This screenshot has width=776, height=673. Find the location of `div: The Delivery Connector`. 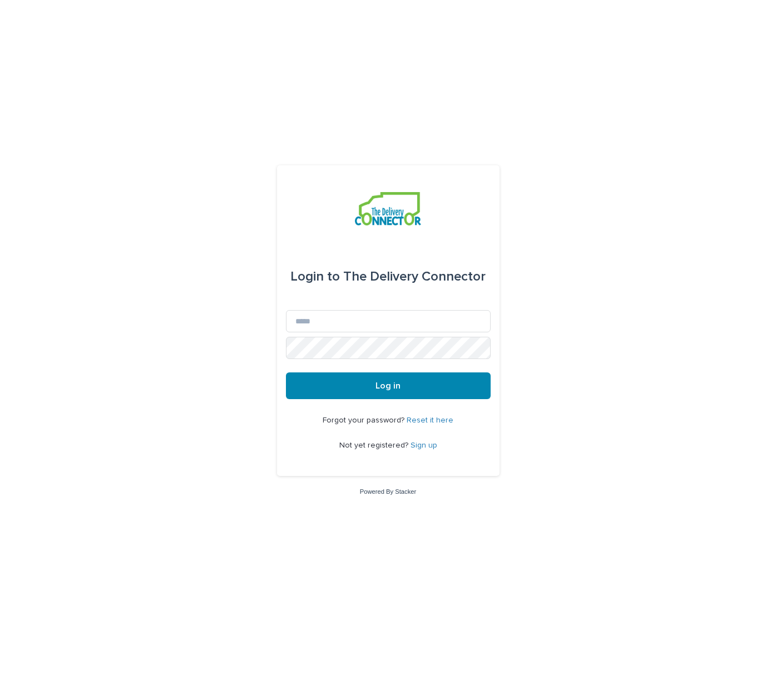

div: The Delivery Connector is located at coordinates (388, 277).